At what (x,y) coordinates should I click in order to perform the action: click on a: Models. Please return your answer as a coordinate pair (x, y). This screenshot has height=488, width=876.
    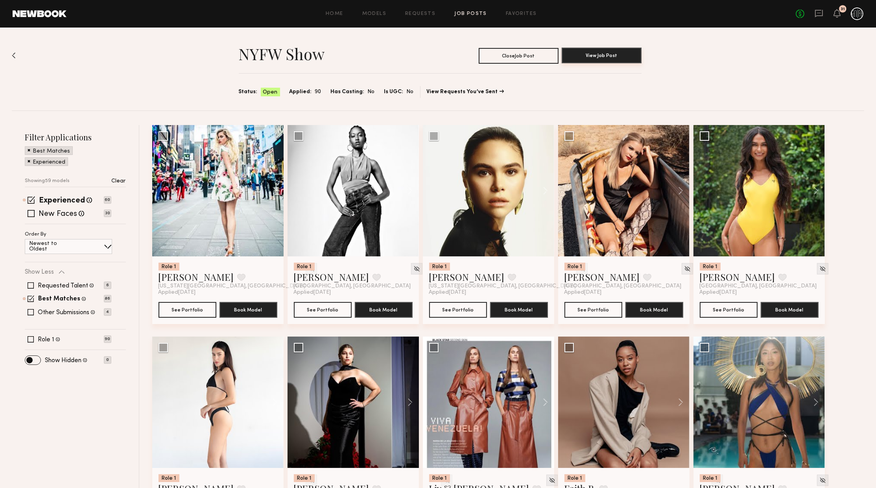
    Looking at the image, I should click on (374, 14).